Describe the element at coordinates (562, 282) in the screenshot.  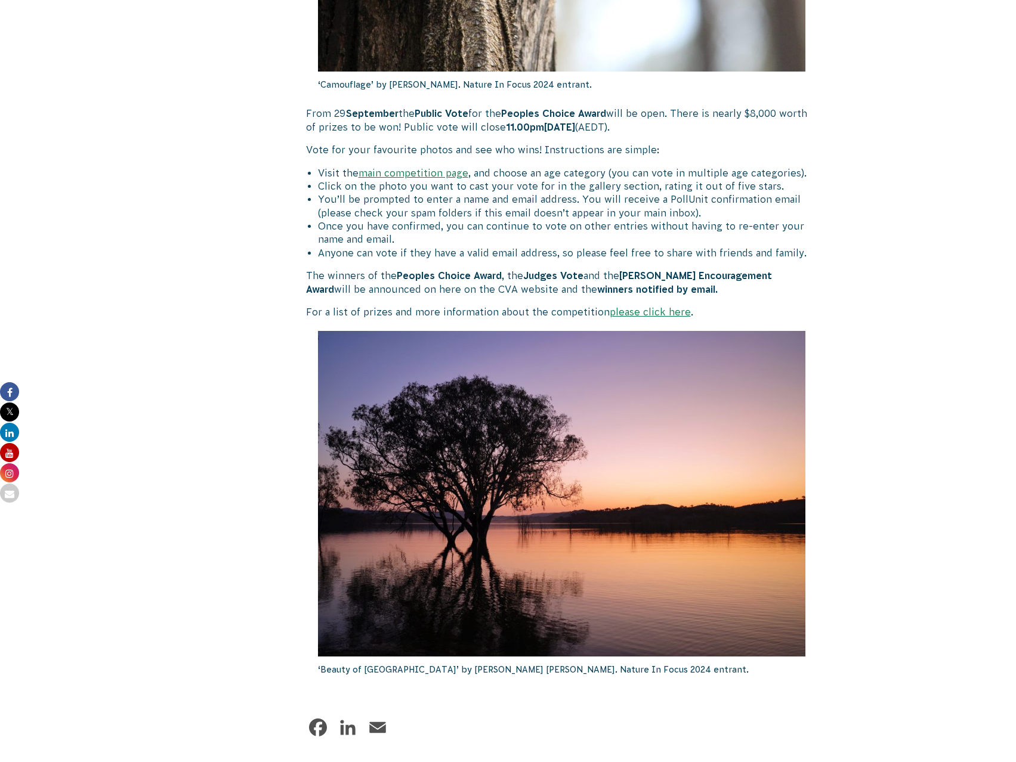
I see `p: The winners of the , the and the will be announced on here on the CVA website and the` at that location.